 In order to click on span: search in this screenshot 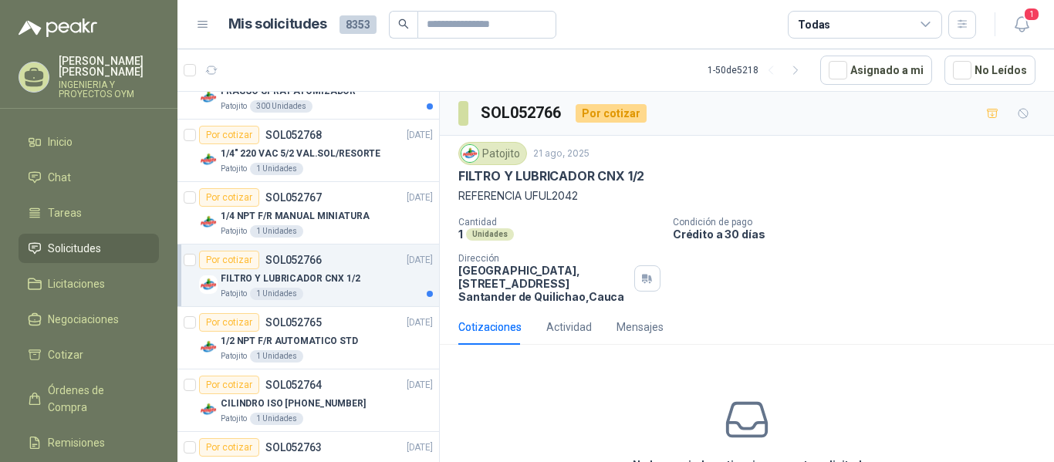, I will do `click(404, 24)`.